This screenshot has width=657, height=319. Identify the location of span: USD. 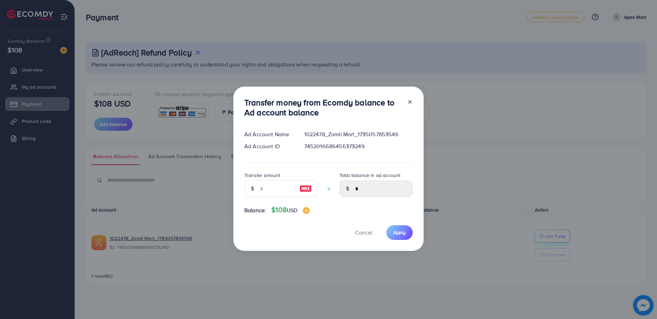
(292, 210).